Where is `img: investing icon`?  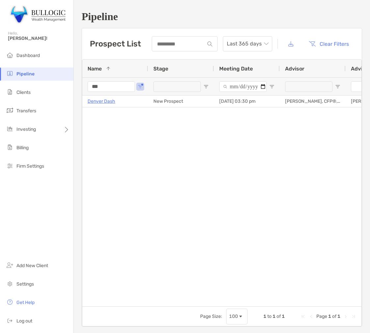 img: investing icon is located at coordinates (10, 129).